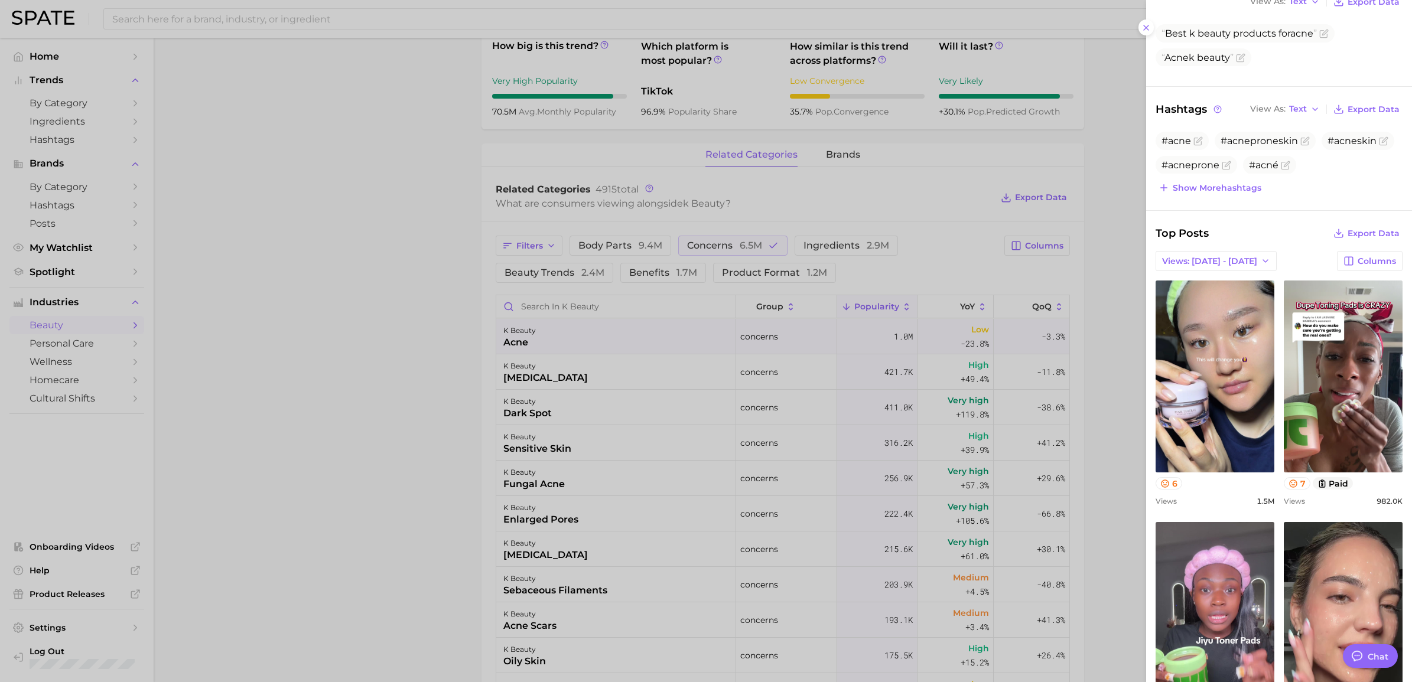 Image resolution: width=1412 pixels, height=682 pixels. Describe the element at coordinates (1191, 165) in the screenshot. I see `span: #acneprone` at that location.